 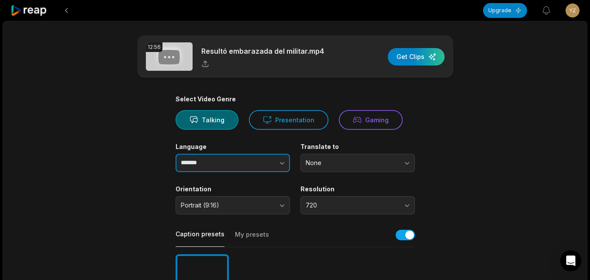 I want to click on span: 720, so click(x=352, y=205).